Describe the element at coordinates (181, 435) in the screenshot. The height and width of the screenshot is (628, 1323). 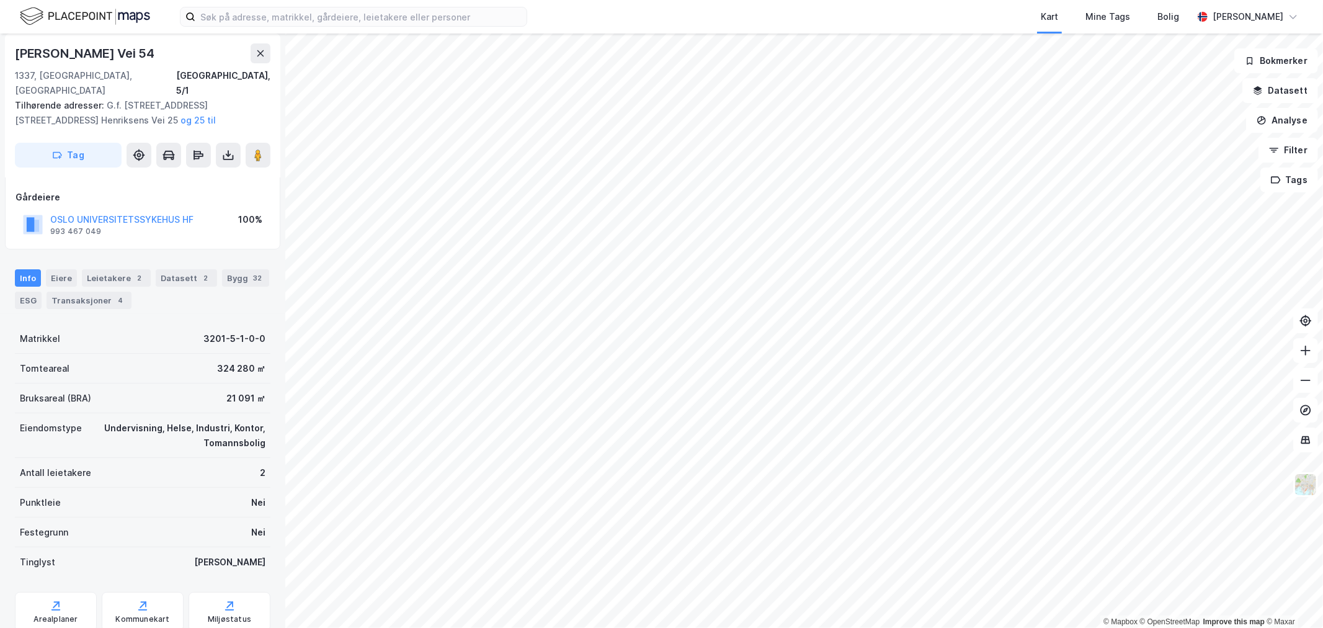
I see `div: Undervisning, Helse, Industri, Kontor, Tomannsbolig` at that location.